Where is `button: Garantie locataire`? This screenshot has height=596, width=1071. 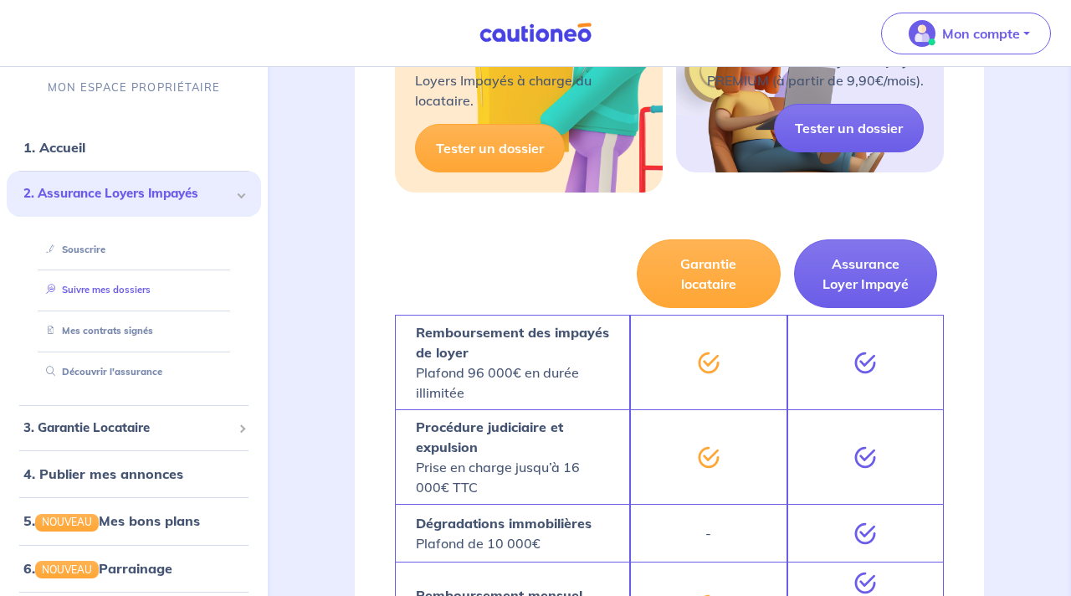
button: Garantie locataire is located at coordinates (708, 274).